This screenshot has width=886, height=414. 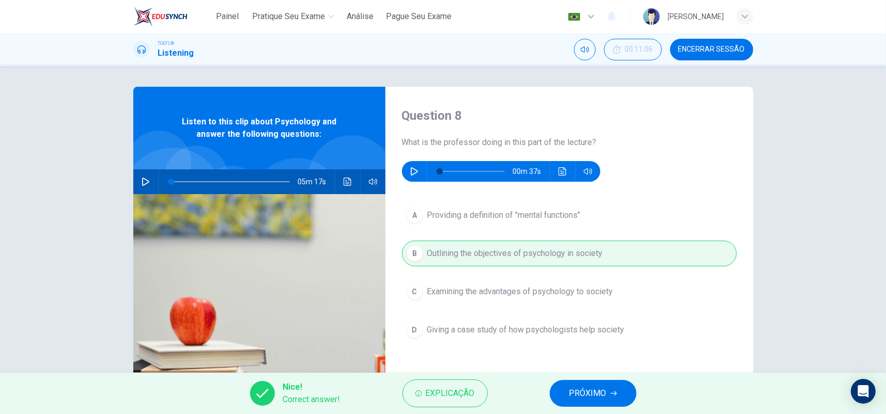 What do you see at coordinates (633, 50) in the screenshot?
I see `button: 00:11:06` at bounding box center [633, 50].